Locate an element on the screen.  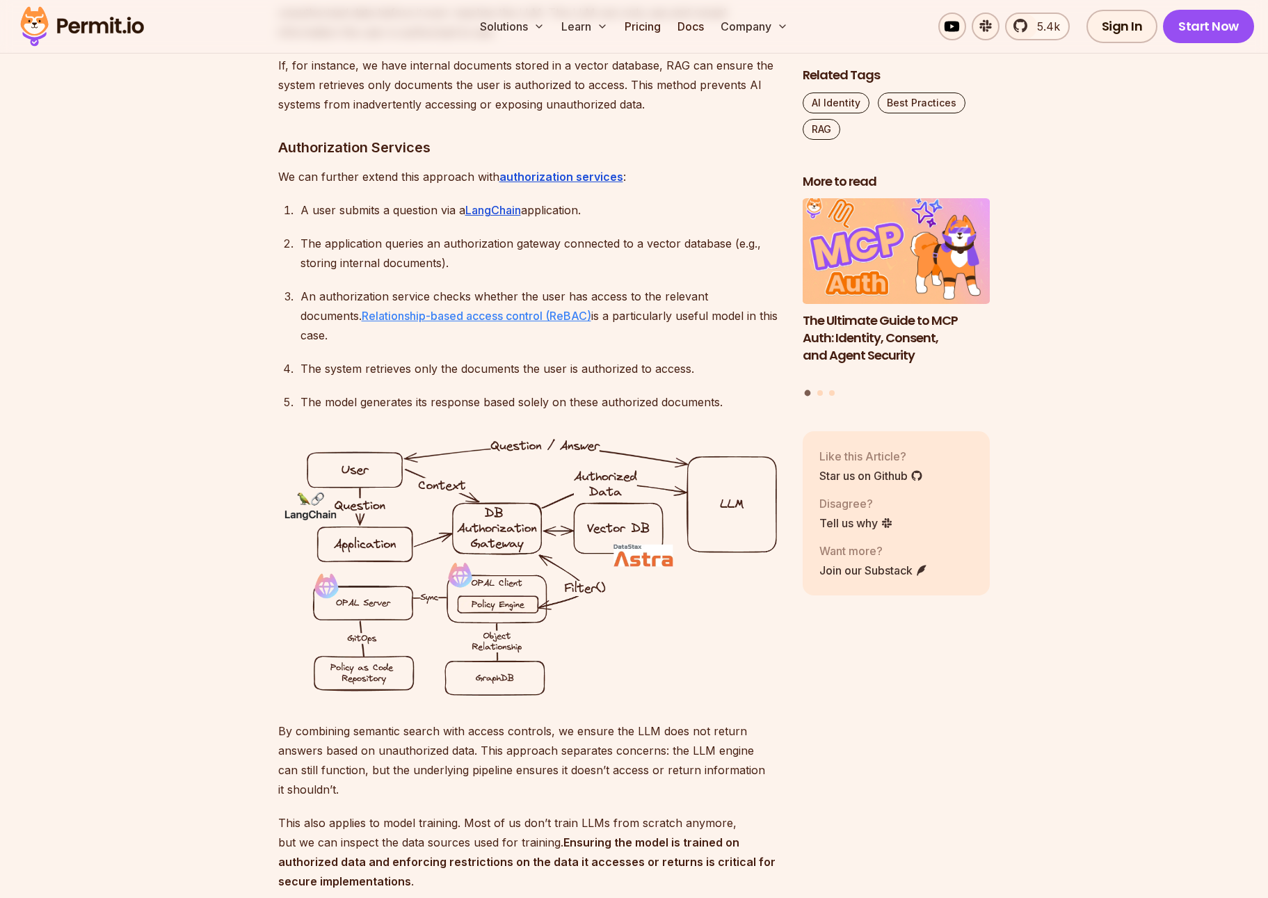
li: 1 of 3 is located at coordinates (896, 290).